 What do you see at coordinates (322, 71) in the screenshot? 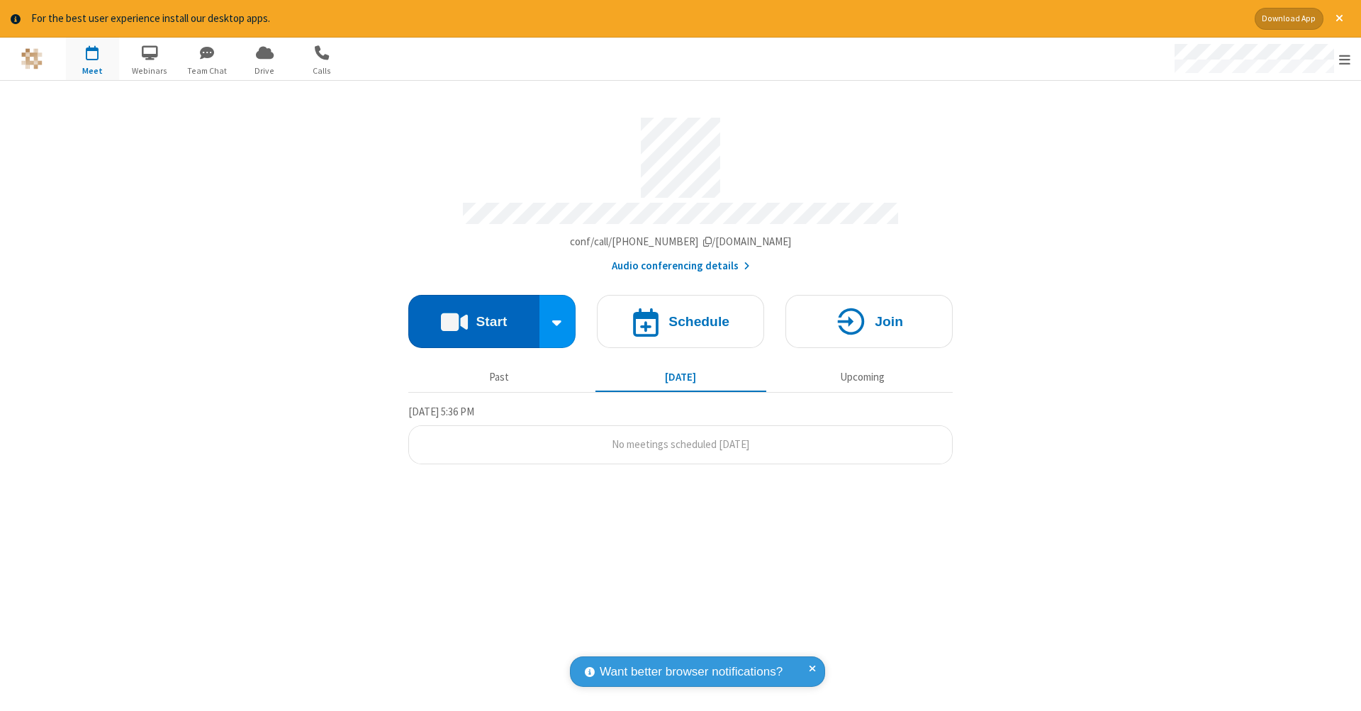
I see `span: Calls` at bounding box center [322, 71].